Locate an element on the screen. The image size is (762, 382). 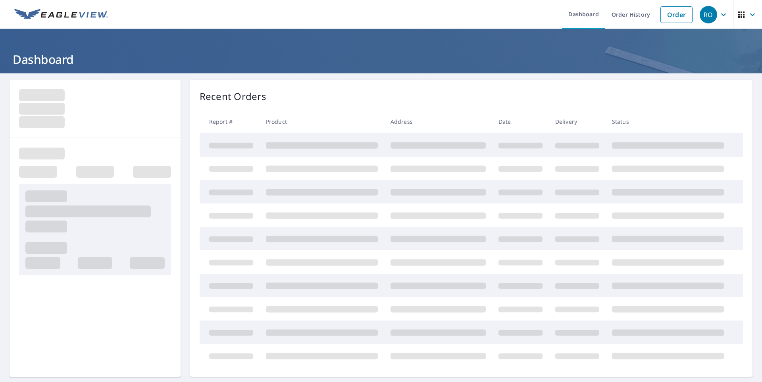
th: Report # is located at coordinates (229, 121).